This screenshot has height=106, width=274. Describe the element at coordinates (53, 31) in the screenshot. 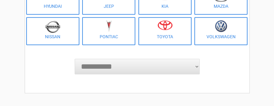

I see `a: Nissan` at that location.